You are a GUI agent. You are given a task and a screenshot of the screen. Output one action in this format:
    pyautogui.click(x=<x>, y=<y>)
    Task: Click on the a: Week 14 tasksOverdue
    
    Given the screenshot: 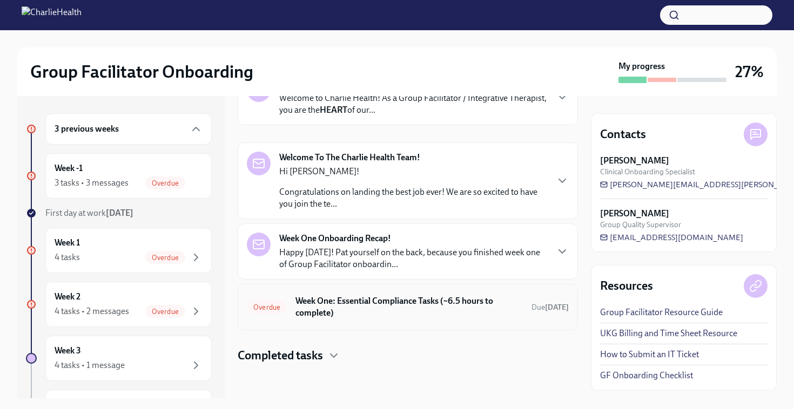 What is the action you would take?
    pyautogui.click(x=119, y=251)
    